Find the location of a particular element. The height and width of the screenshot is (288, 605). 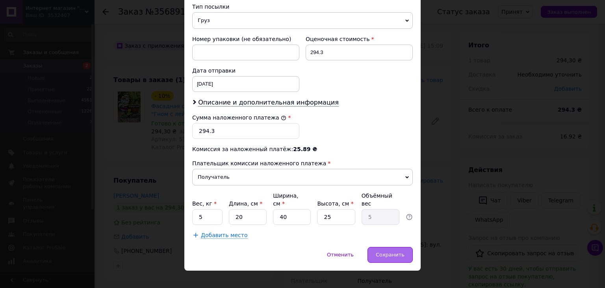

span: Груз is located at coordinates (303, 20).